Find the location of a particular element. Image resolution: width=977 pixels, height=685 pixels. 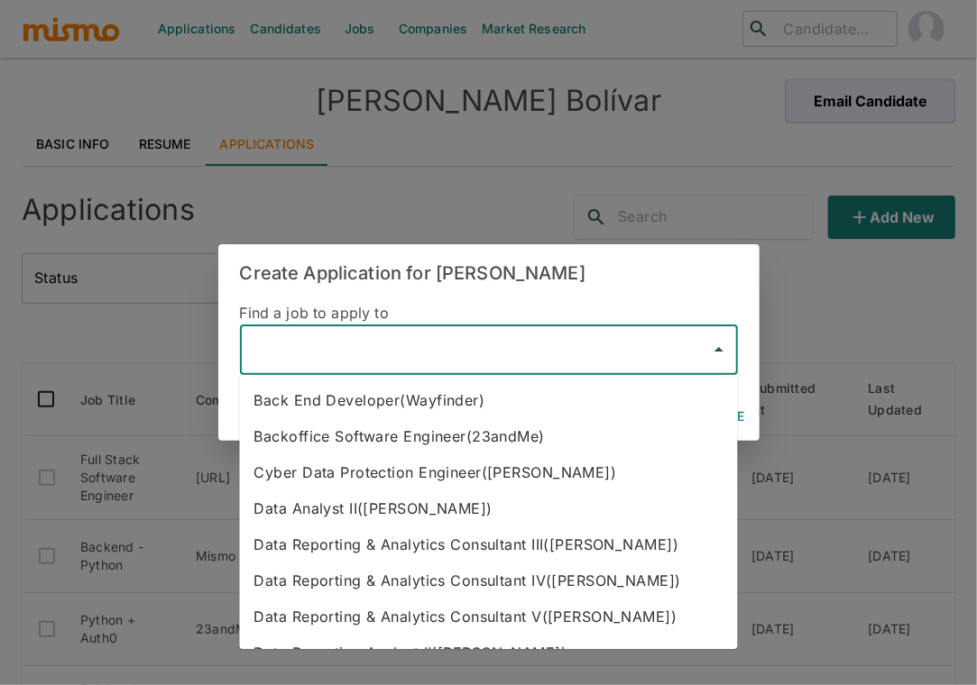

li: Back End Developer(Wayfinder) is located at coordinates (489, 400).